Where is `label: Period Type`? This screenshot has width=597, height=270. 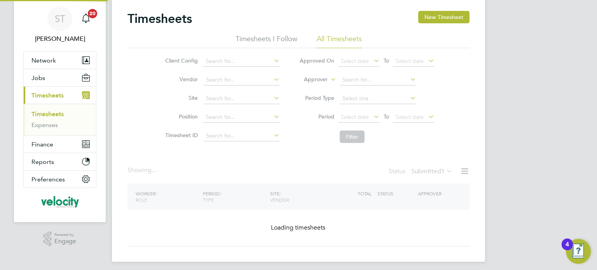 label: Period Type is located at coordinates (317, 98).